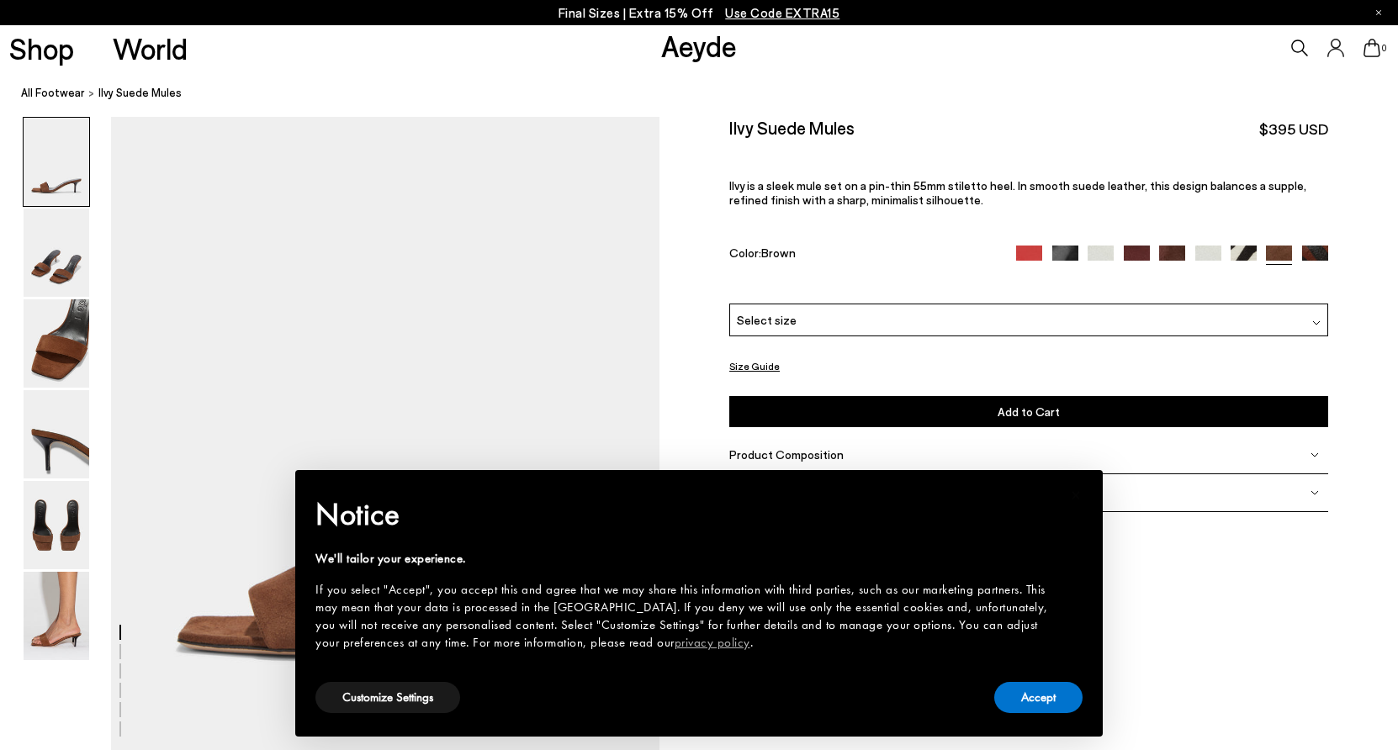  I want to click on a: All Footwear, so click(53, 93).